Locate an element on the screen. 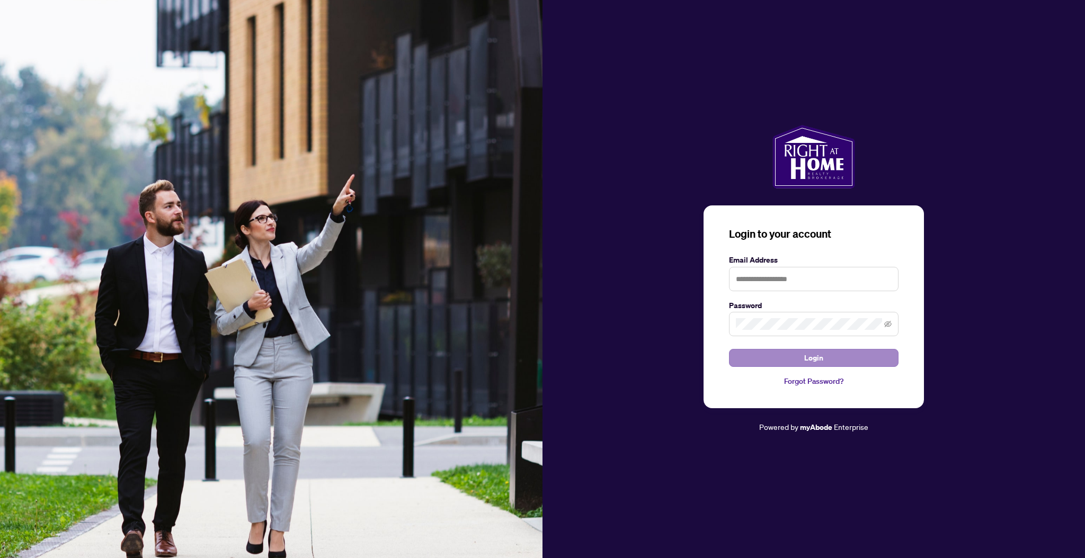  a: myAbode is located at coordinates (816, 428).